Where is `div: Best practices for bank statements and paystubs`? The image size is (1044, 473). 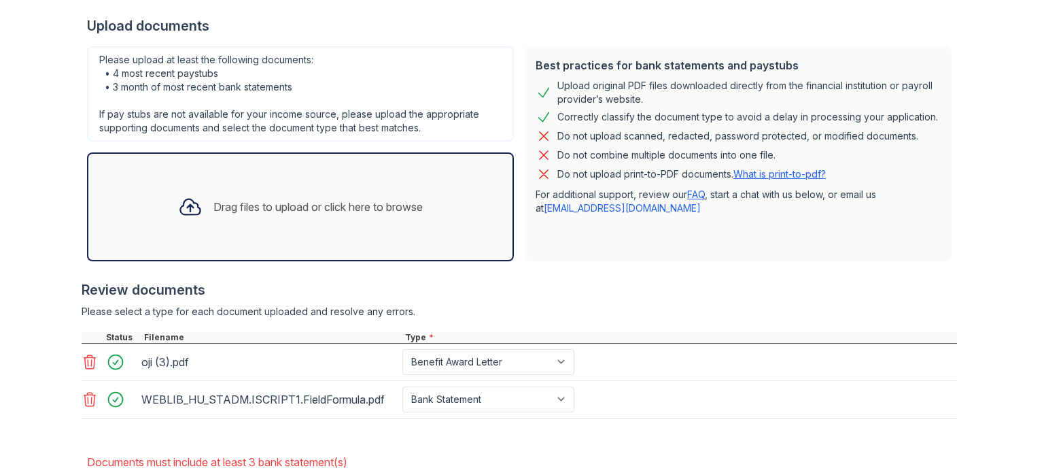 div: Best practices for bank statements and paystubs is located at coordinates (738, 65).